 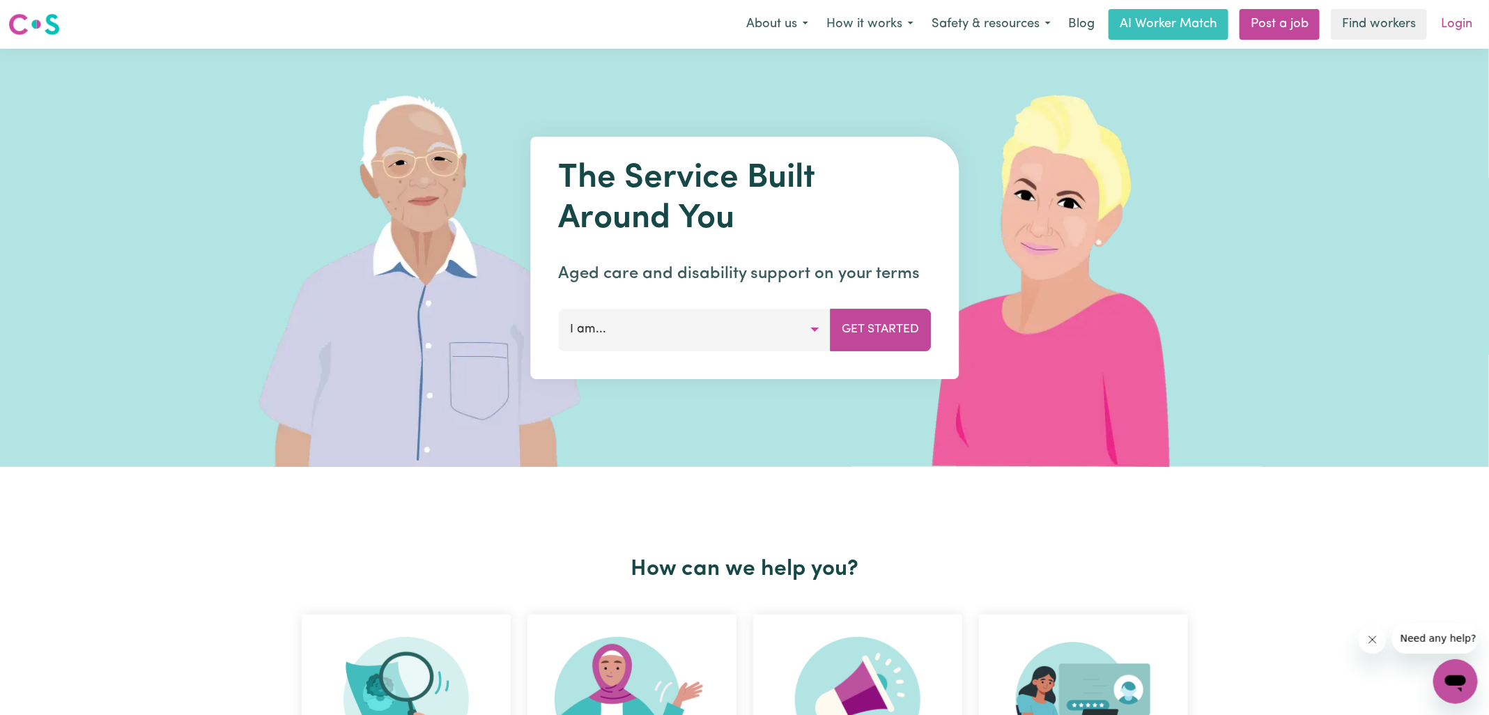 What do you see at coordinates (777, 24) in the screenshot?
I see `button: About us` at bounding box center [777, 24].